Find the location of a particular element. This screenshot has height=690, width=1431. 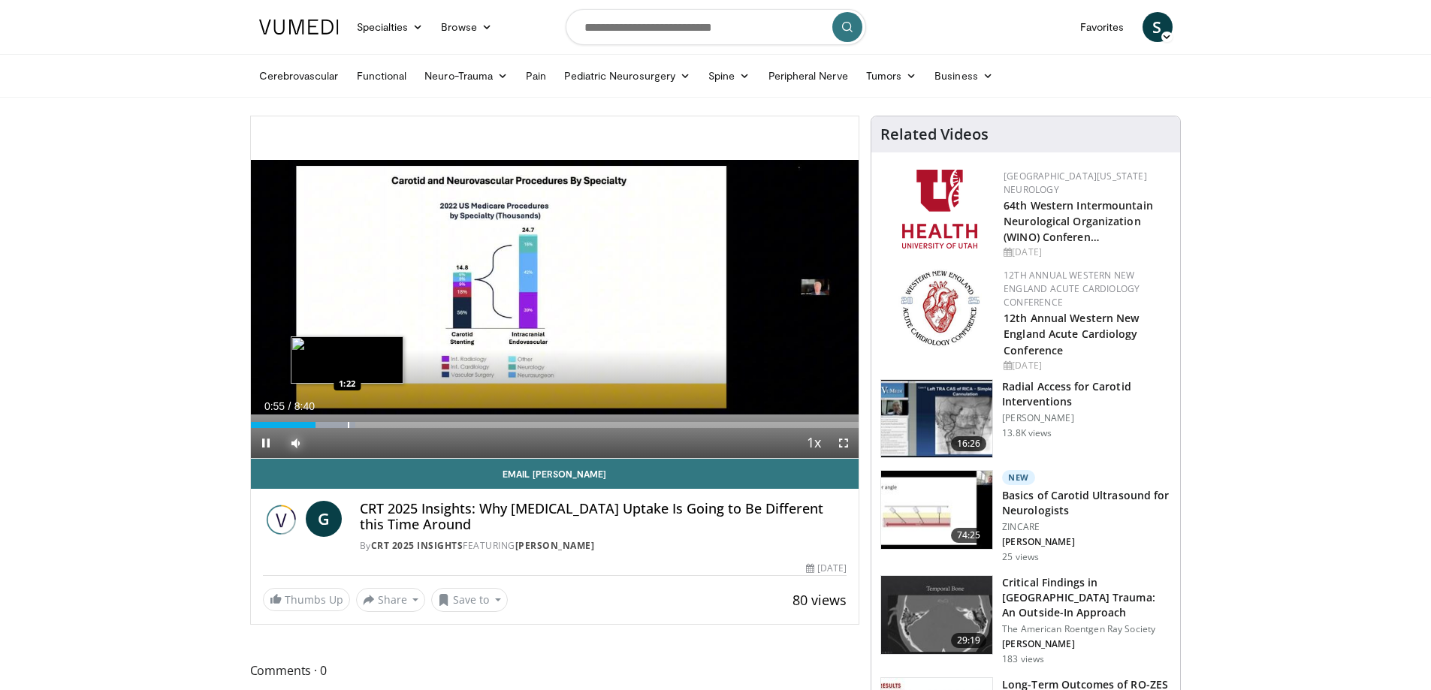

a: Tumors is located at coordinates (891, 76).